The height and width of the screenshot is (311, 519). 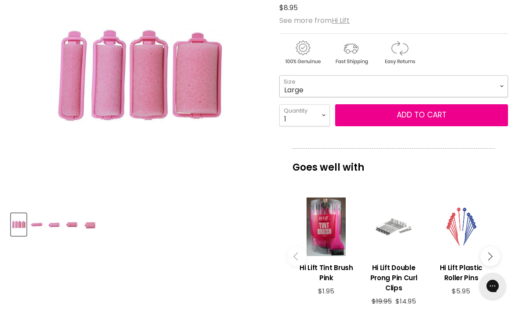 What do you see at coordinates (405, 301) in the screenshot?
I see `span: $14.95` at bounding box center [405, 301].